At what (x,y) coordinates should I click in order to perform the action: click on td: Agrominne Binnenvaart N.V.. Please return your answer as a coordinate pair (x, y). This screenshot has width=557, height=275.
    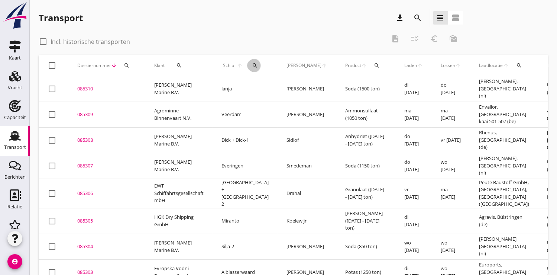
    Looking at the image, I should click on (179, 114).